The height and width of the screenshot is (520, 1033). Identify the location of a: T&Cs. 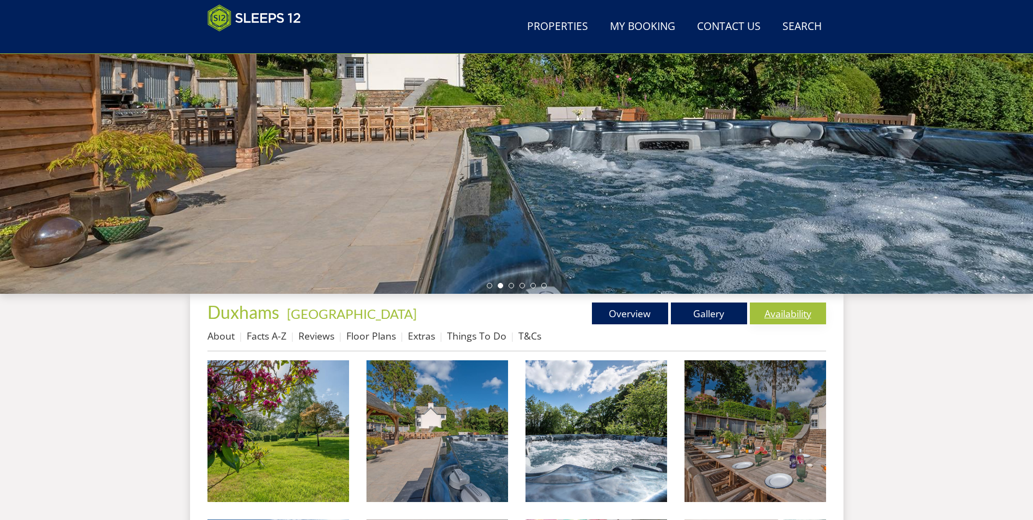
(530, 336).